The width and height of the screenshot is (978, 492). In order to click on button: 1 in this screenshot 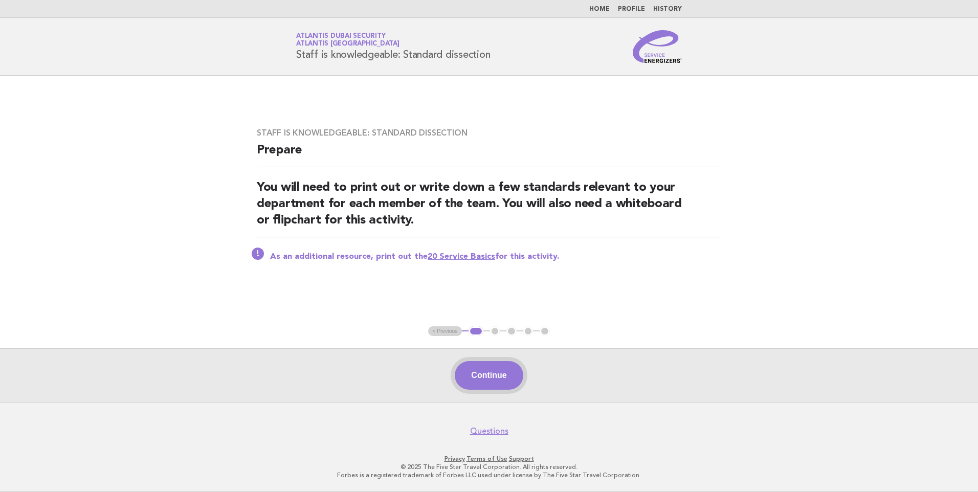, I will do `click(476, 331)`.